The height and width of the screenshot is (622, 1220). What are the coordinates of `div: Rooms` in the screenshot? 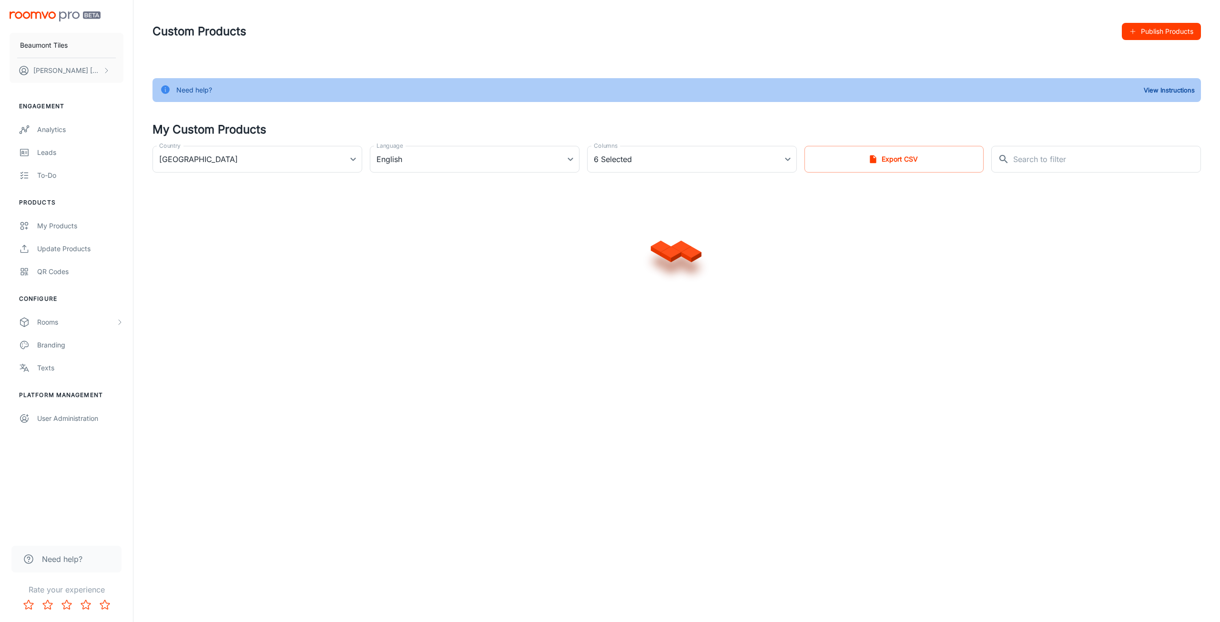 It's located at (76, 322).